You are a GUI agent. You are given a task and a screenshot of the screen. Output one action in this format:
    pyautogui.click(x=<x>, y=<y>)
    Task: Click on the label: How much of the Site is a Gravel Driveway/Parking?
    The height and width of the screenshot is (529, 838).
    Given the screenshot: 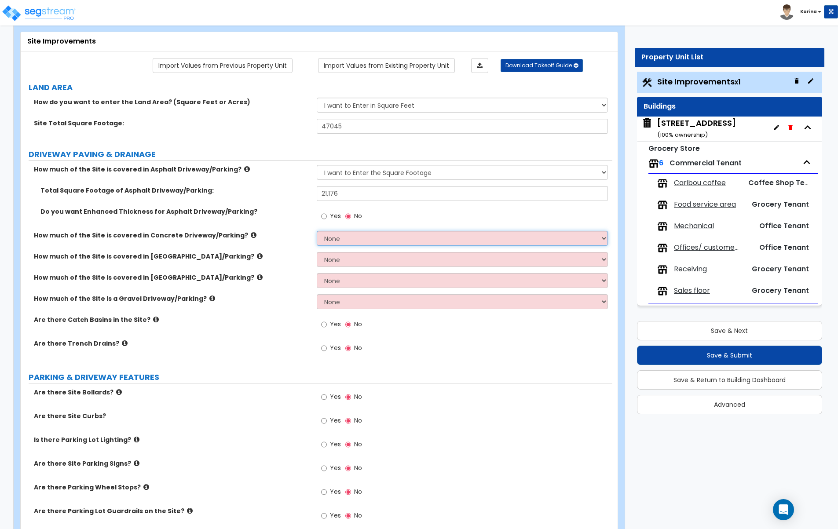 What is the action you would take?
    pyautogui.click(x=172, y=299)
    